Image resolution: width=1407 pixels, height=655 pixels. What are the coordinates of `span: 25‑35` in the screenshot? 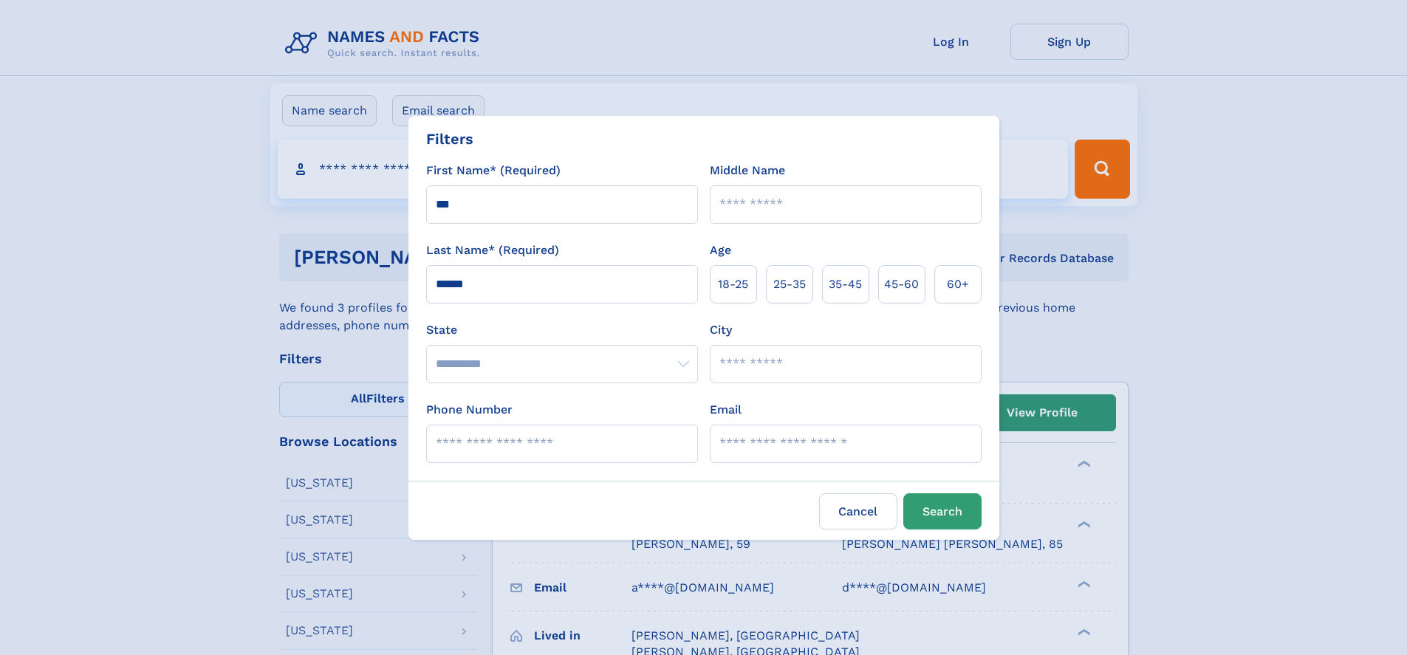 It's located at (789, 284).